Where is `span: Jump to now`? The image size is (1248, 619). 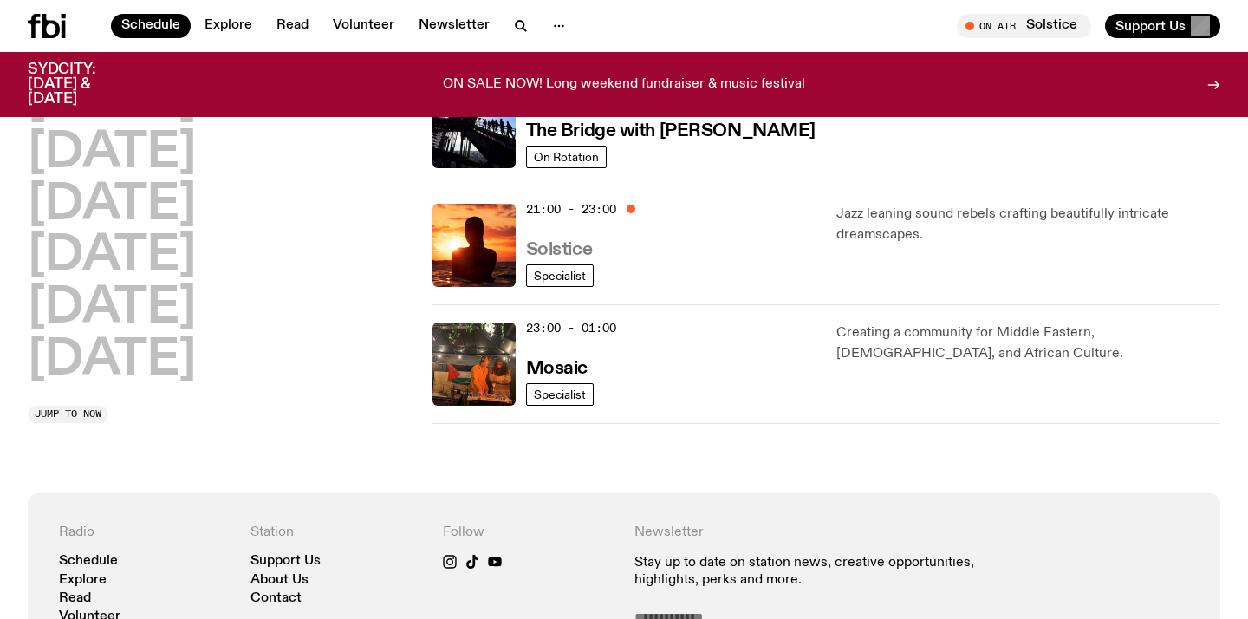 span: Jump to now is located at coordinates (68, 413).